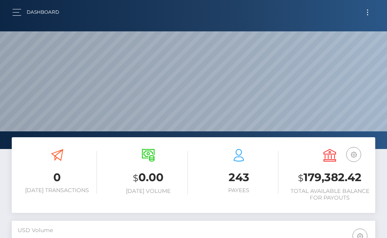  Describe the element at coordinates (329, 177) in the screenshot. I see `h3: 179,382.42` at that location.